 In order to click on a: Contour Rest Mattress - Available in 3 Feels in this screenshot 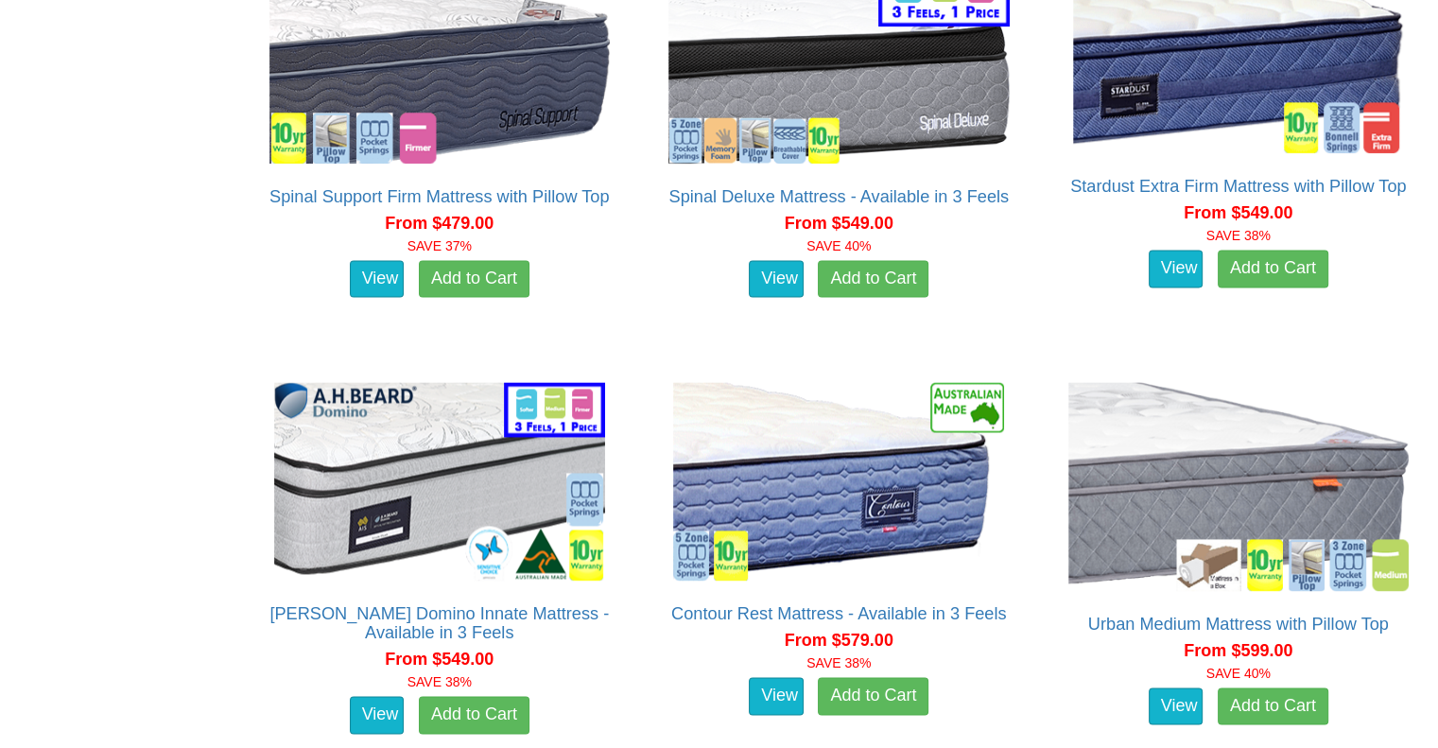, I will do `click(839, 614)`.